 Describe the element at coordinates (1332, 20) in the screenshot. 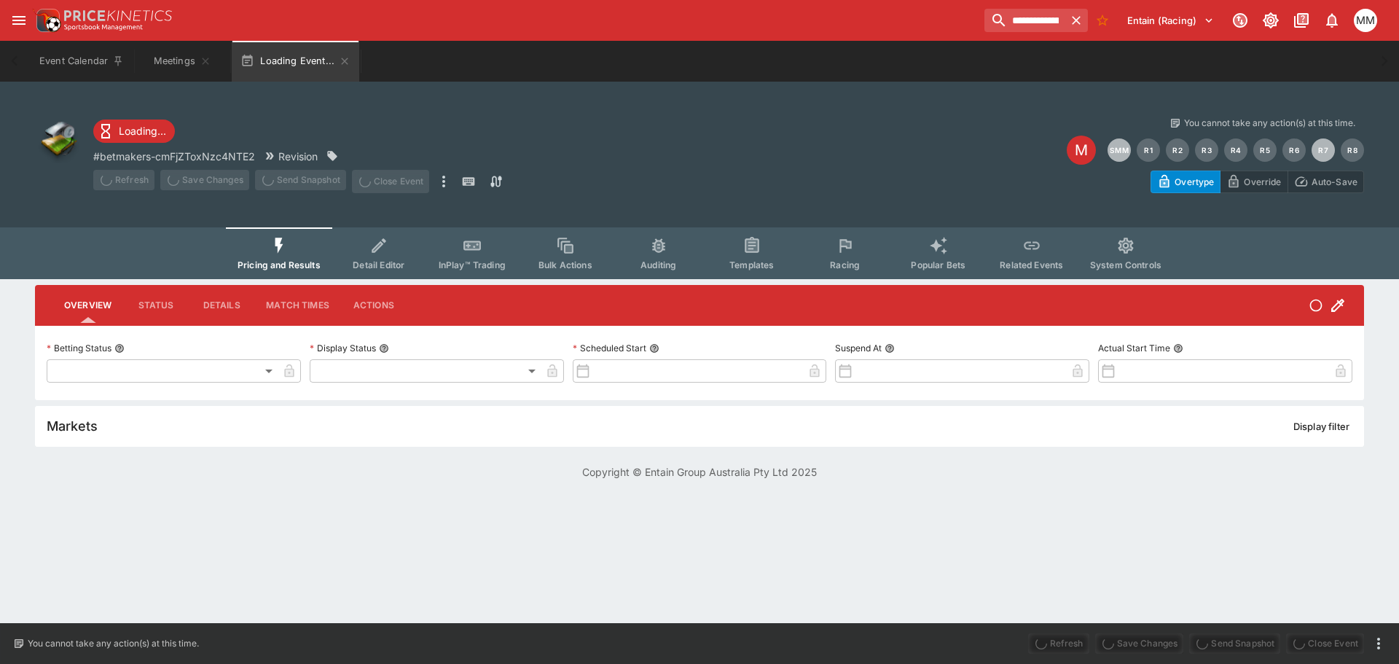

I see `button: Notifications` at that location.